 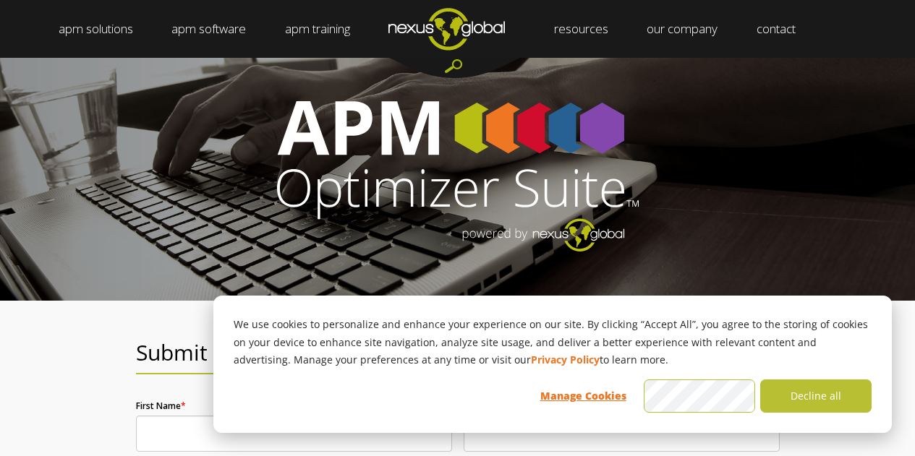 What do you see at coordinates (158, 406) in the screenshot?
I see `span: First Name` at bounding box center [158, 406].